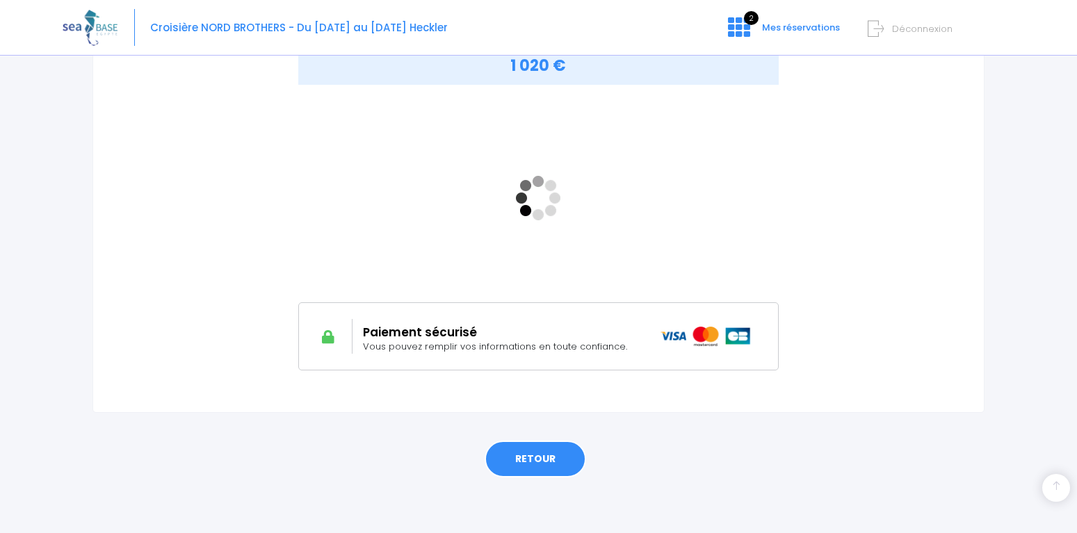 The width and height of the screenshot is (1077, 533). What do you see at coordinates (801, 27) in the screenshot?
I see `span: Mes réservations` at bounding box center [801, 27].